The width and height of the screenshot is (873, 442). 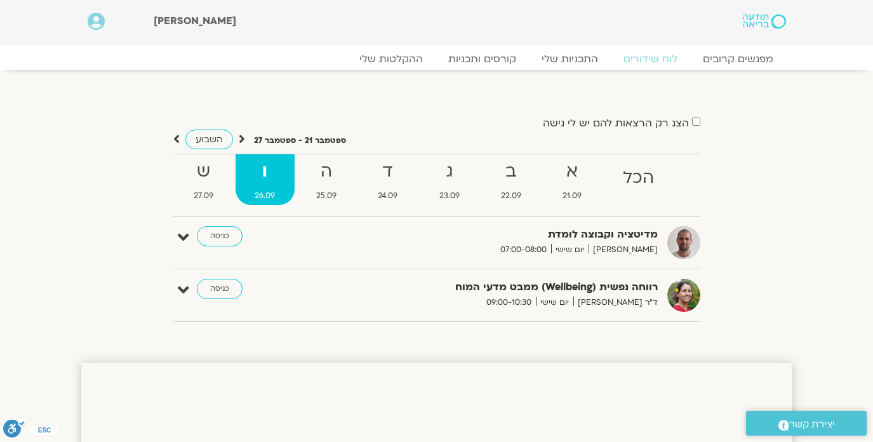 I want to click on strong: ד, so click(x=388, y=171).